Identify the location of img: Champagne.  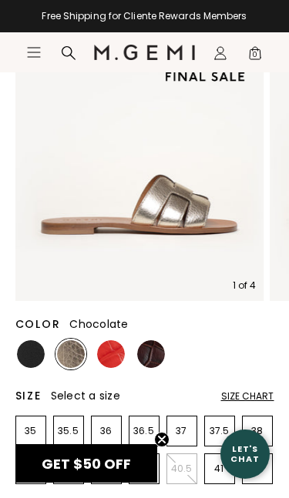
(71, 354).